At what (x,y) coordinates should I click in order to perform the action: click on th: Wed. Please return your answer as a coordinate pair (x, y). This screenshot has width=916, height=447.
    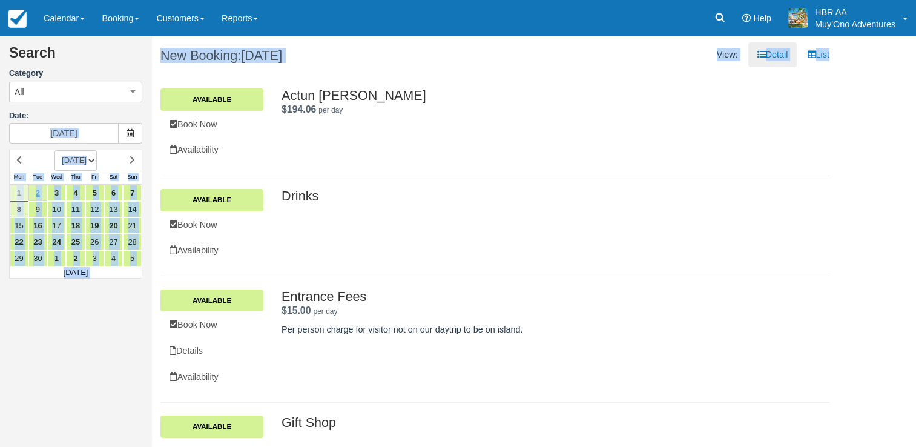
    Looking at the image, I should click on (56, 177).